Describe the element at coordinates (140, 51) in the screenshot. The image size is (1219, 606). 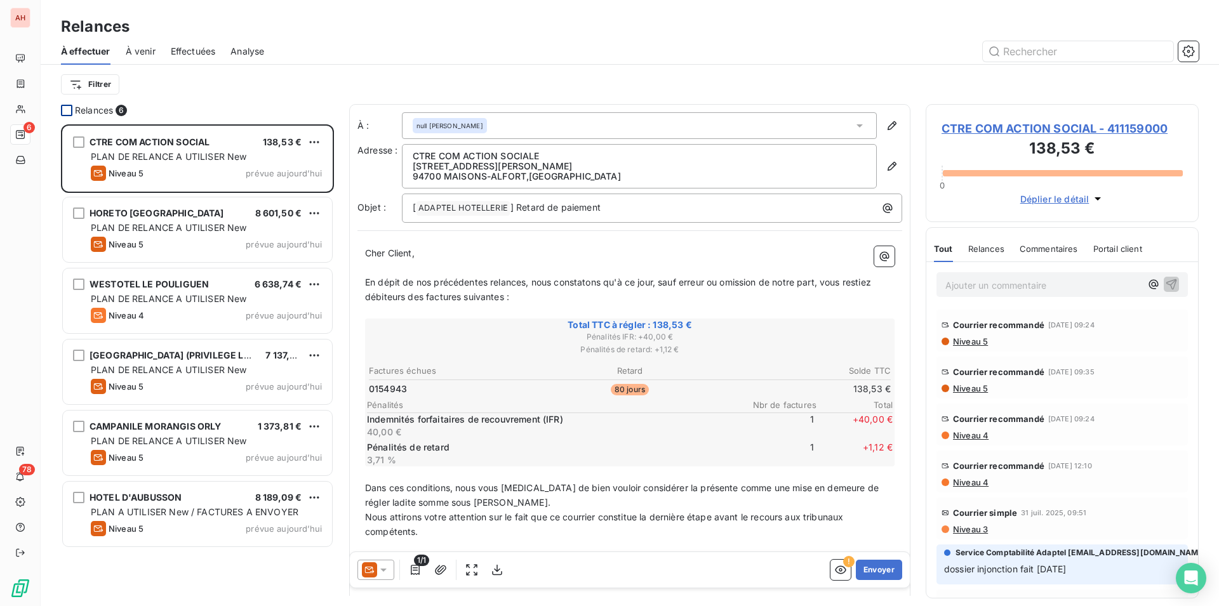
I see `span: À venir` at that location.